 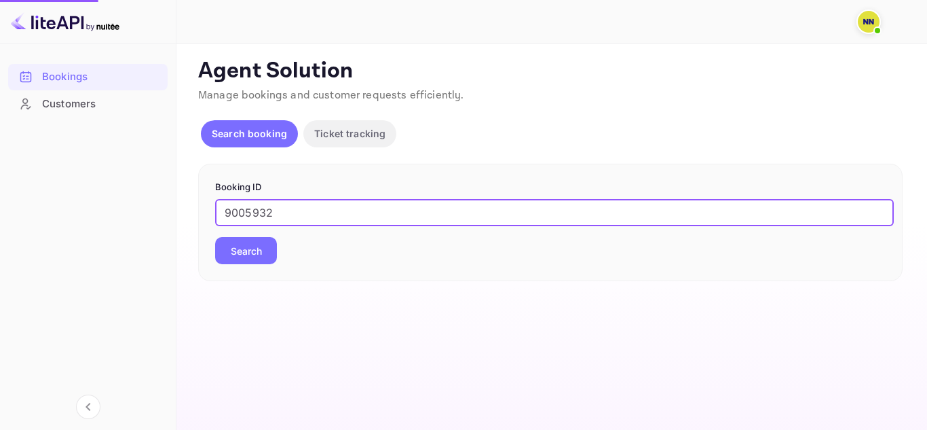 I want to click on span: Manage bookings and customer requests efficiently., so click(x=331, y=95).